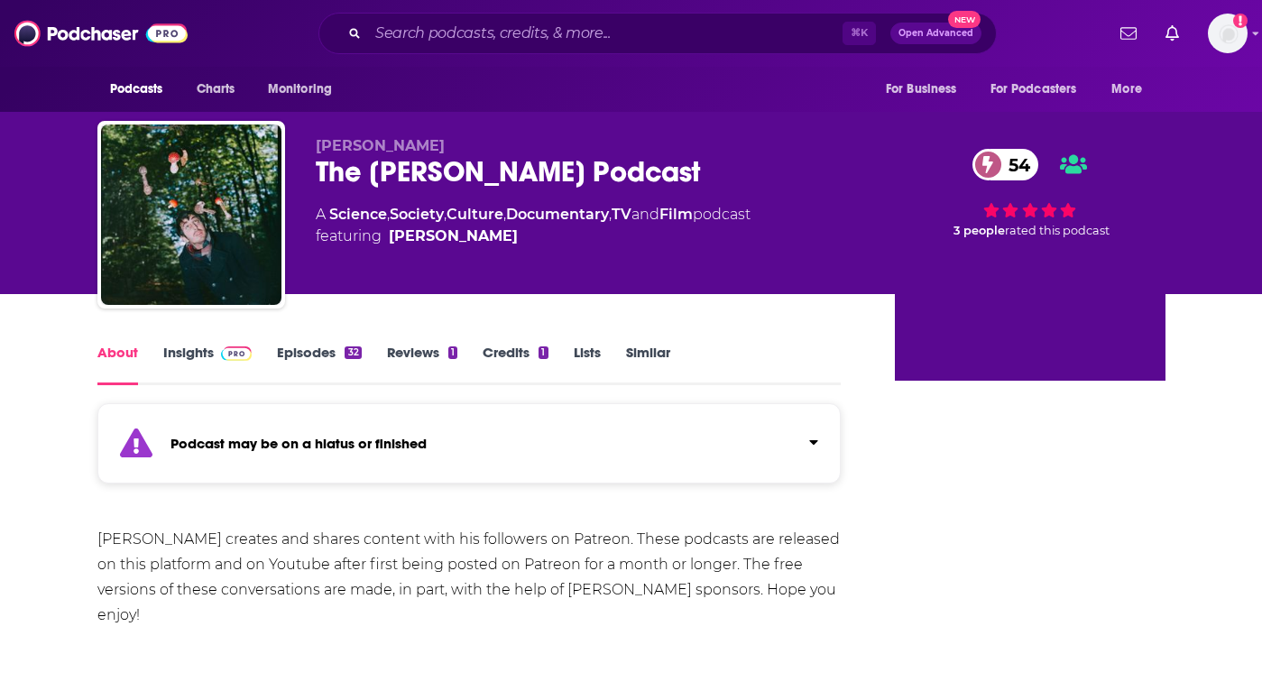 The height and width of the screenshot is (691, 1262). What do you see at coordinates (921, 89) in the screenshot?
I see `span: For Business` at bounding box center [921, 89].